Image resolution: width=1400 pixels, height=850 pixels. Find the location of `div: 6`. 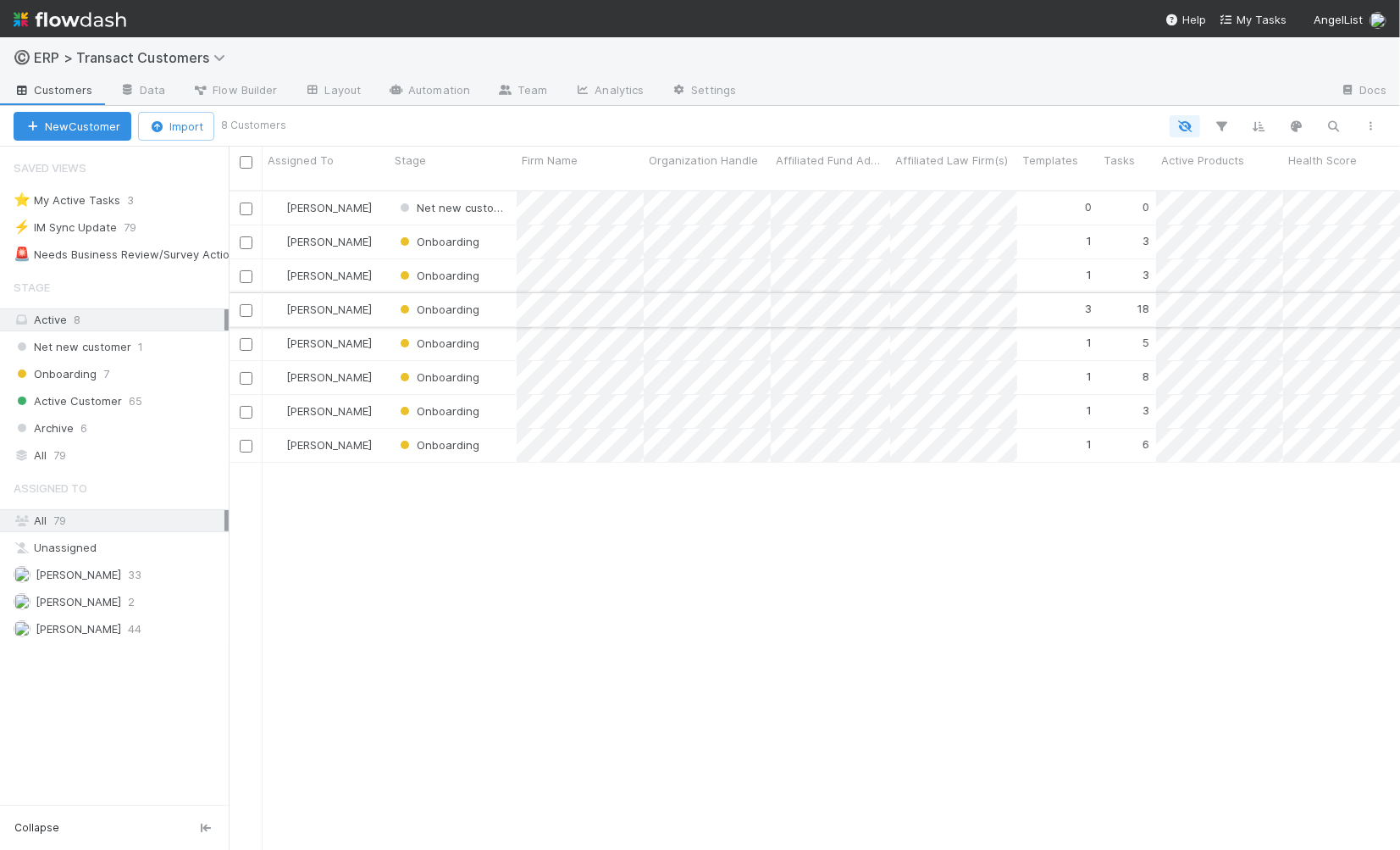

div: 6 is located at coordinates (1147, 444).